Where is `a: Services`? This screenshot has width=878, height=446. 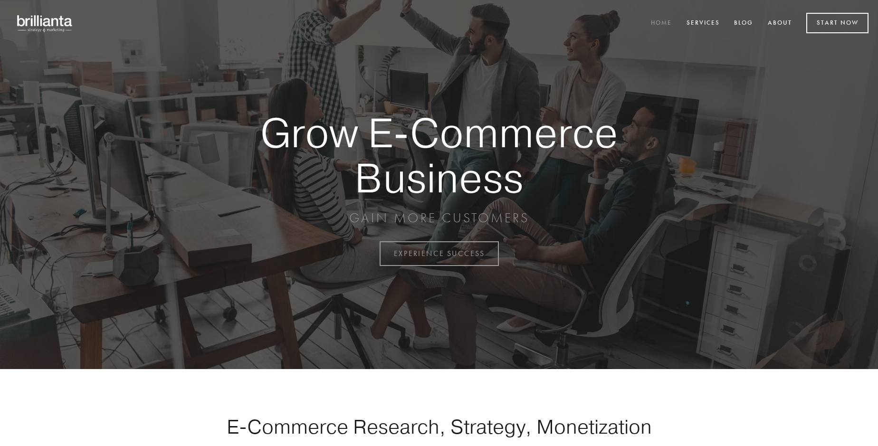
a: Services is located at coordinates (703, 23).